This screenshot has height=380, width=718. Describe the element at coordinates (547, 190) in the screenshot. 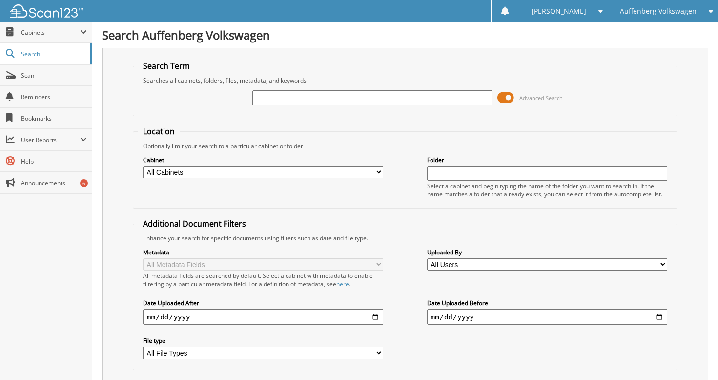

I see `div: Select a cabinet and begin typing the name of the folder you want to search in. If the name match...` at that location.